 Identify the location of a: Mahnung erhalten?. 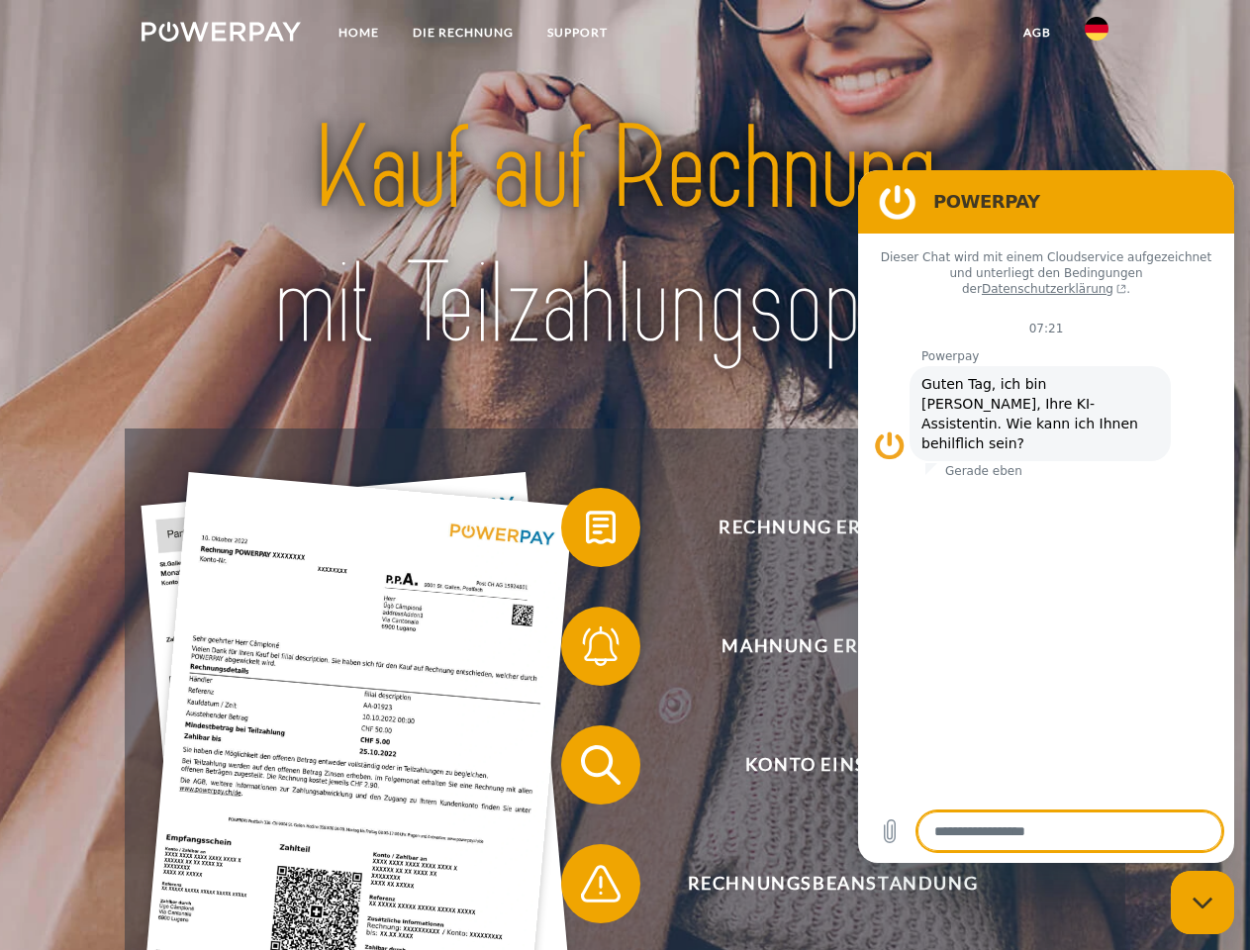
(818, 646).